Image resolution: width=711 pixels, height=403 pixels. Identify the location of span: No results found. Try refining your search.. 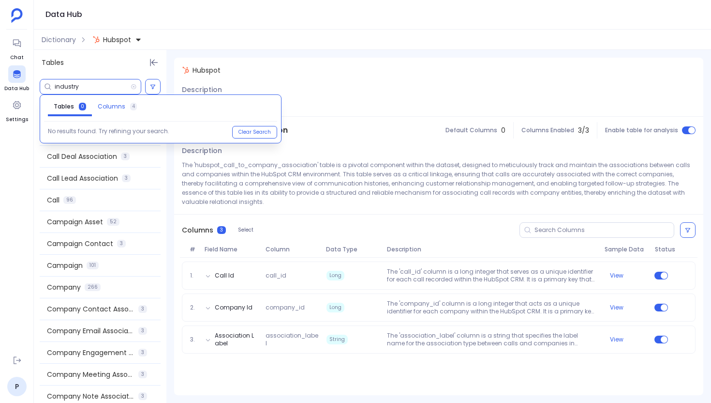
(108, 132).